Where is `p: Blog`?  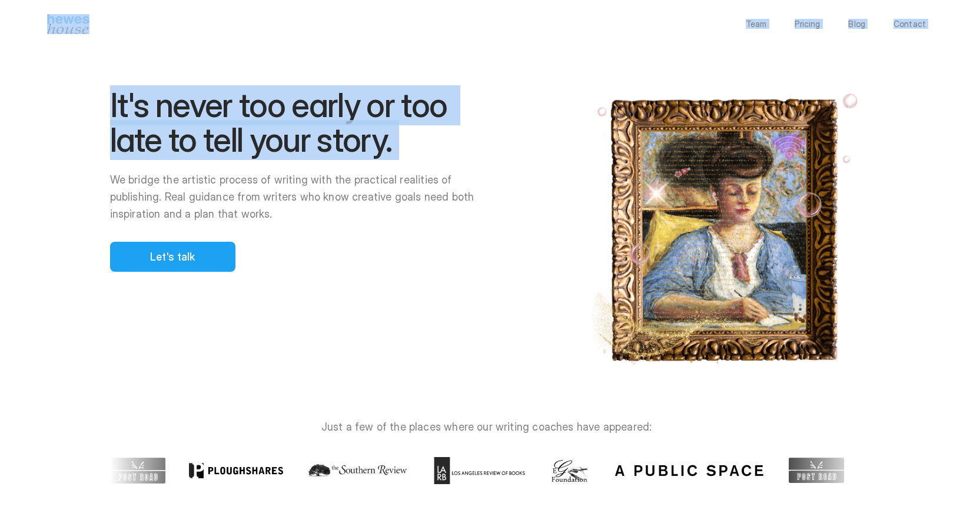 p: Blog is located at coordinates (857, 24).